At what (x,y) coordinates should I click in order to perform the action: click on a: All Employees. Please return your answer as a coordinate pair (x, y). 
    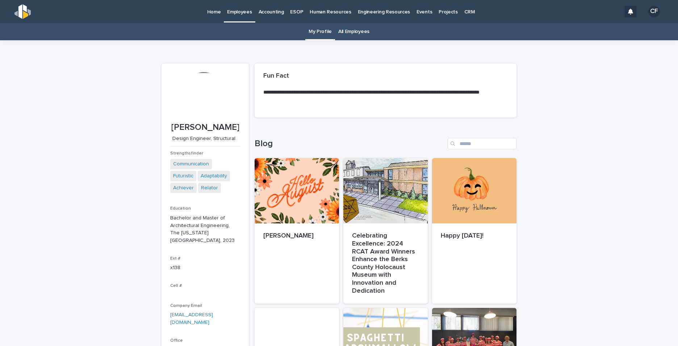
    Looking at the image, I should click on (354, 32).